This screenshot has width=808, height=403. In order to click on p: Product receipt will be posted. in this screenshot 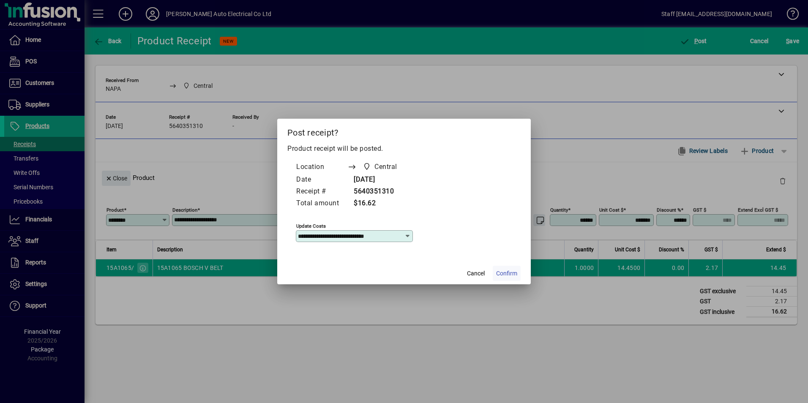, I will do `click(404, 149)`.